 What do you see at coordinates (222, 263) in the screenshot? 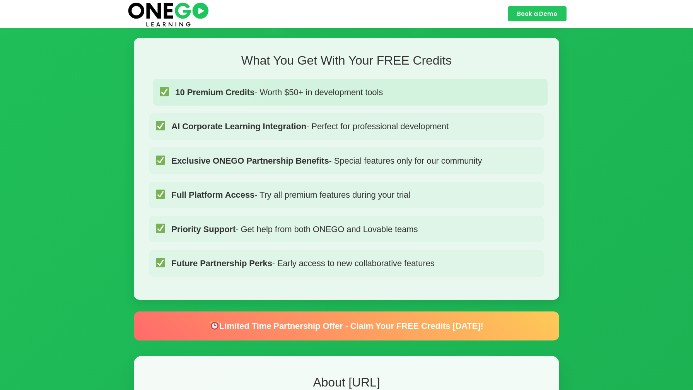
I see `strong: Future Partnership Perks` at bounding box center [222, 263].